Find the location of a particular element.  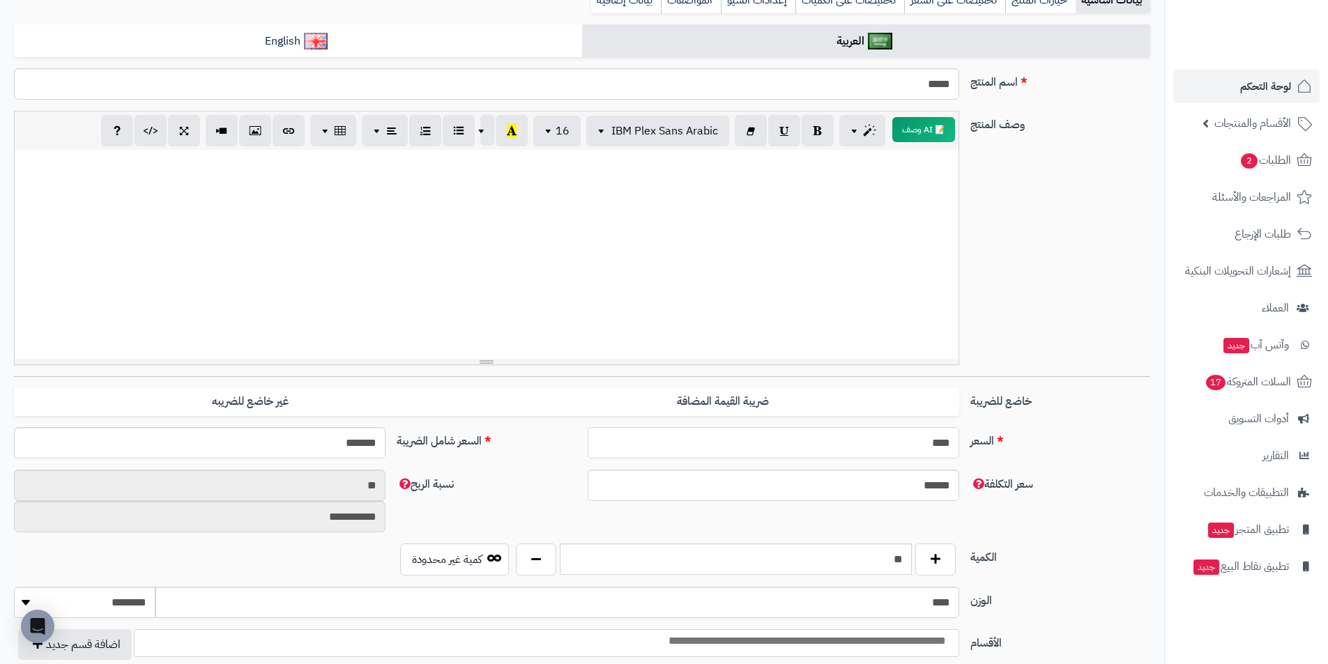

img: العربية is located at coordinates (880, 41).